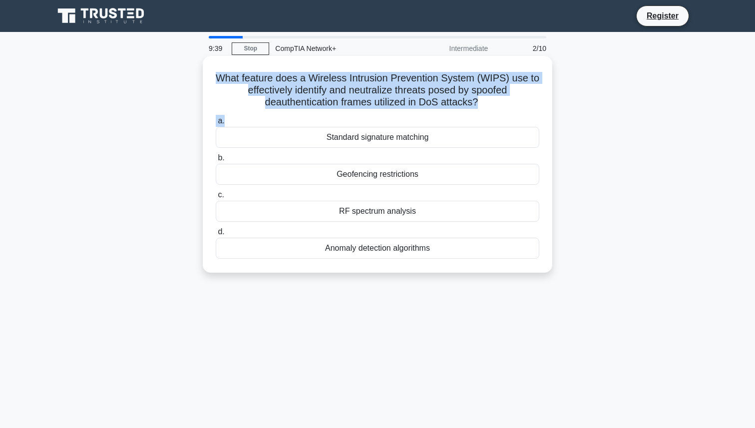  Describe the element at coordinates (221, 120) in the screenshot. I see `span: a.` at that location.